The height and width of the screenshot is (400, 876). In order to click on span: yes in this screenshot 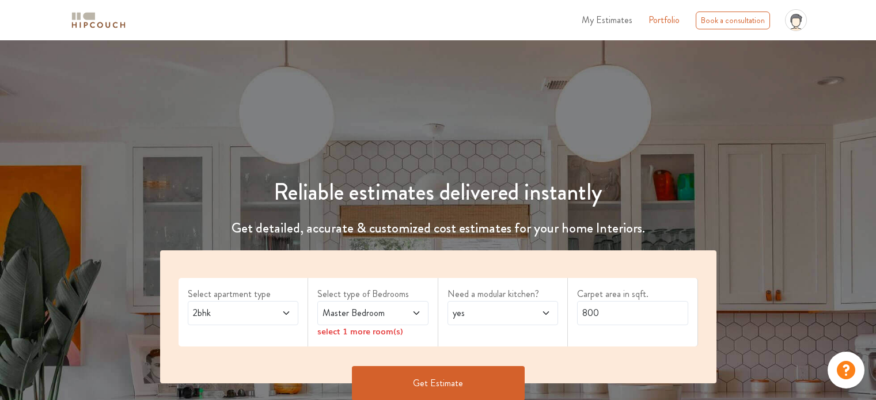, I will do `click(488, 313)`.